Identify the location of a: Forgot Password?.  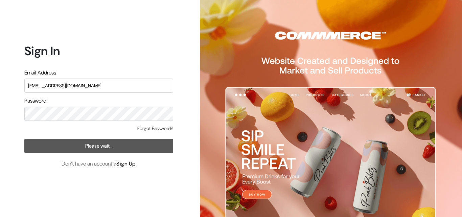
(155, 128).